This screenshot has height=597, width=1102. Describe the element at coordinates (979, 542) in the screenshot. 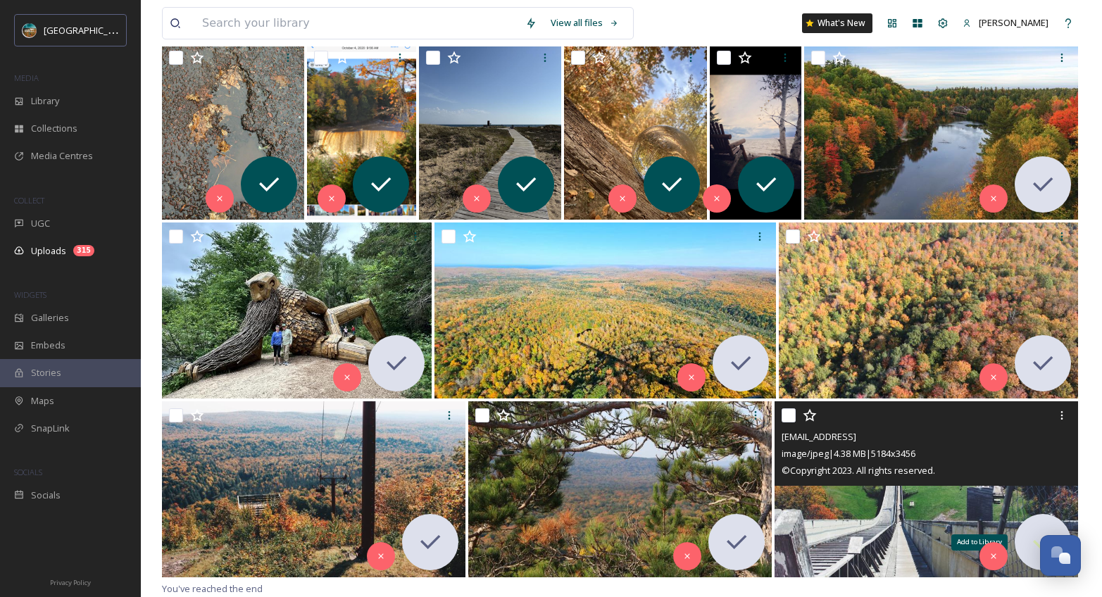

I see `div: Add to Library` at that location.